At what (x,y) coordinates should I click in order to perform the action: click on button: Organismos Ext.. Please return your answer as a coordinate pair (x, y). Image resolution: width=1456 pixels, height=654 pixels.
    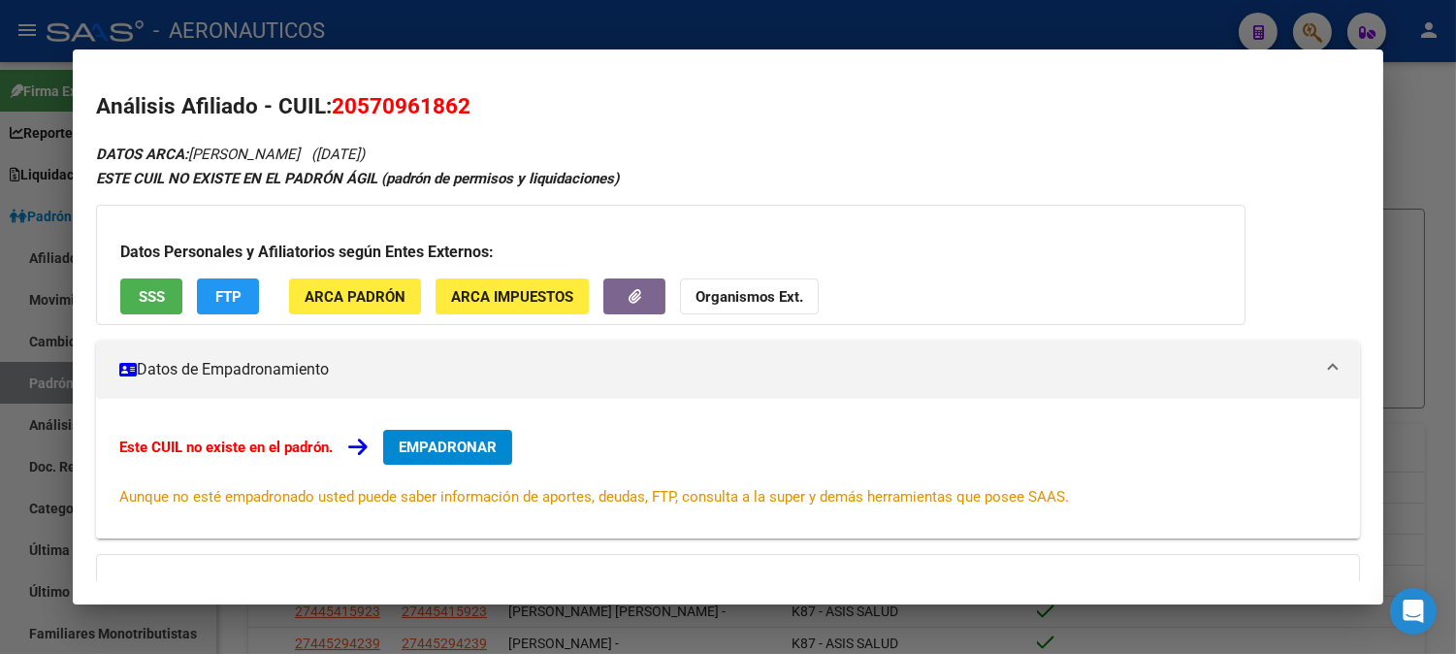
    Looking at the image, I should click on (749, 296).